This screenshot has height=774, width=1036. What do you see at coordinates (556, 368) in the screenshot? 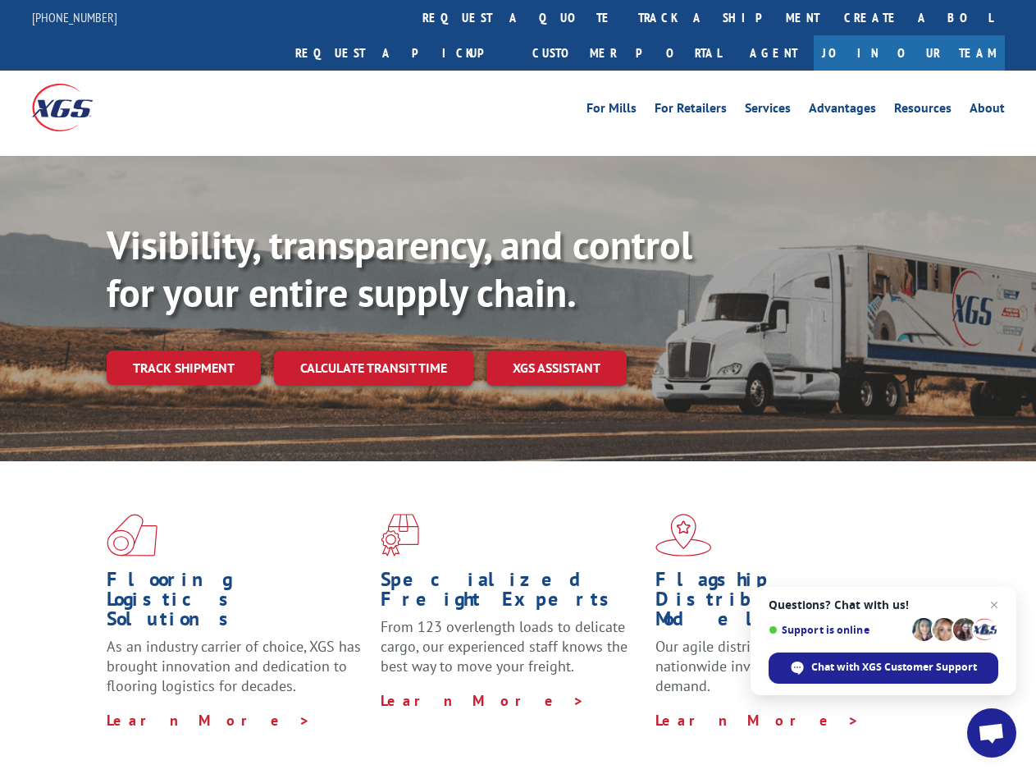
I see `a: XGS ASSISTANT` at bounding box center [556, 368].